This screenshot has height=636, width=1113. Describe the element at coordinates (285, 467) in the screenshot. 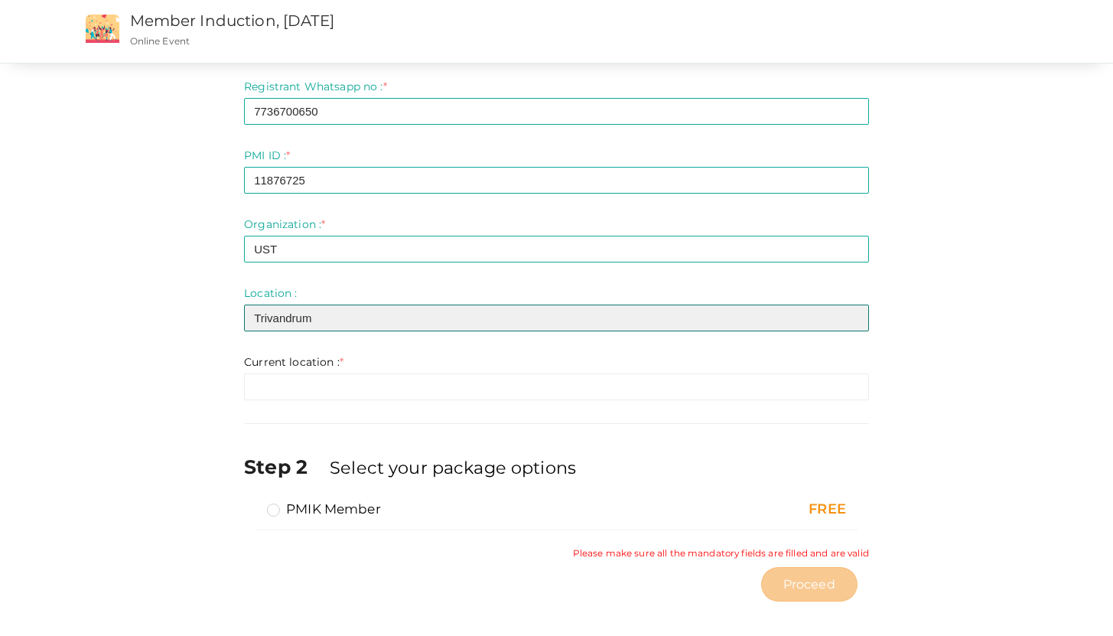

I see `label: Step 2` at that location.